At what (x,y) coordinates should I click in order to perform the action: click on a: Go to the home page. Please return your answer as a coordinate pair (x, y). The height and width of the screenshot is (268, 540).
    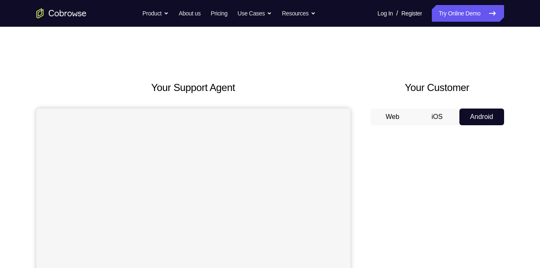
    Looking at the image, I should click on (61, 13).